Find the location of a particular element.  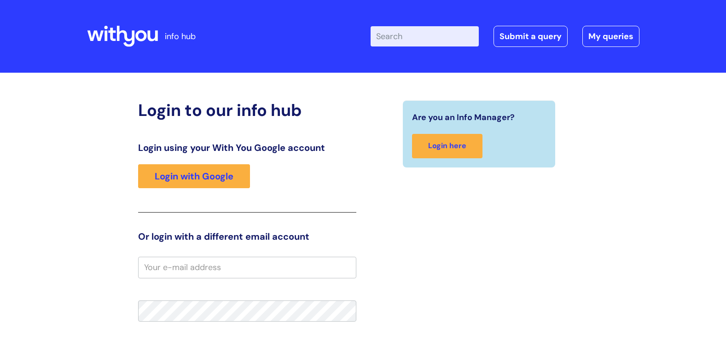

span: Are you an Info Manager? is located at coordinates (463, 117).